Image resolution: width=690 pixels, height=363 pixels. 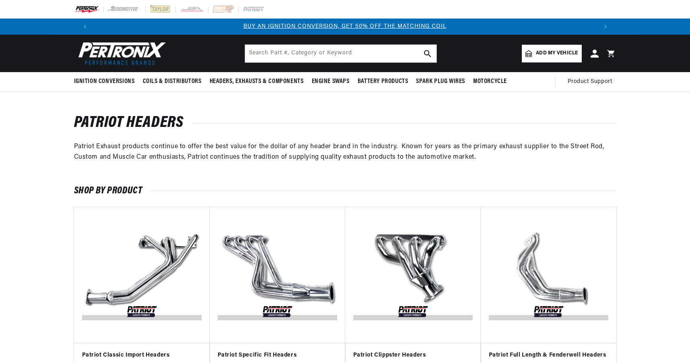 What do you see at coordinates (331, 81) in the screenshot?
I see `span: Engine Swaps` at bounding box center [331, 81].